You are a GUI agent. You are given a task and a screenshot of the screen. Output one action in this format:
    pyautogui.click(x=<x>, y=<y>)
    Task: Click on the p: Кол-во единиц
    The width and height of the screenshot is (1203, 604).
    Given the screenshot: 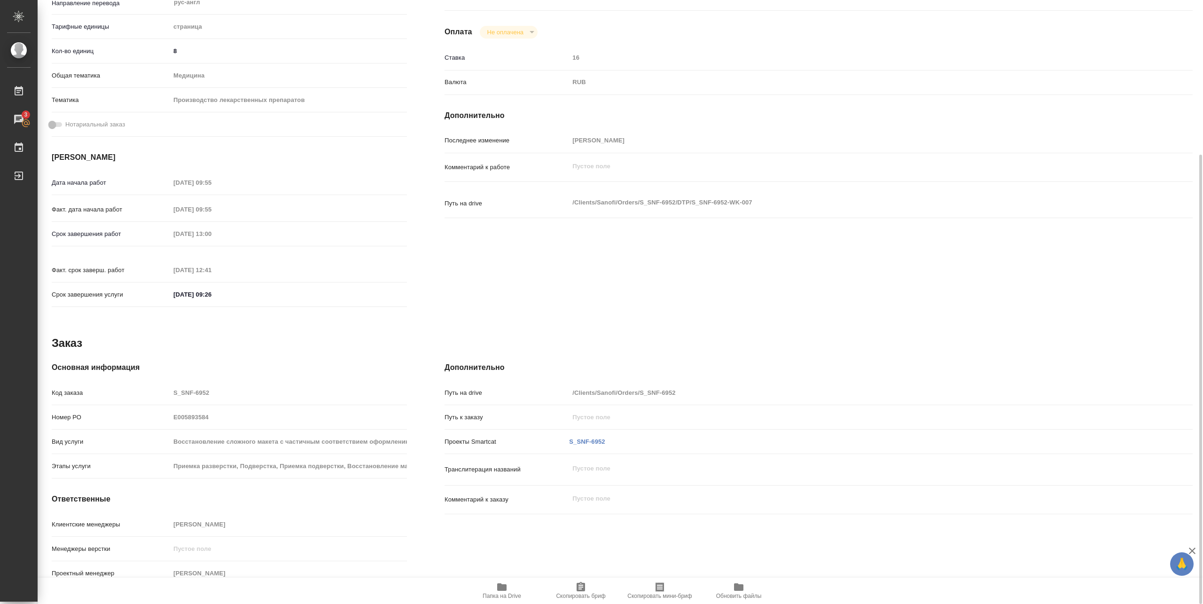 What is the action you would take?
    pyautogui.click(x=111, y=51)
    